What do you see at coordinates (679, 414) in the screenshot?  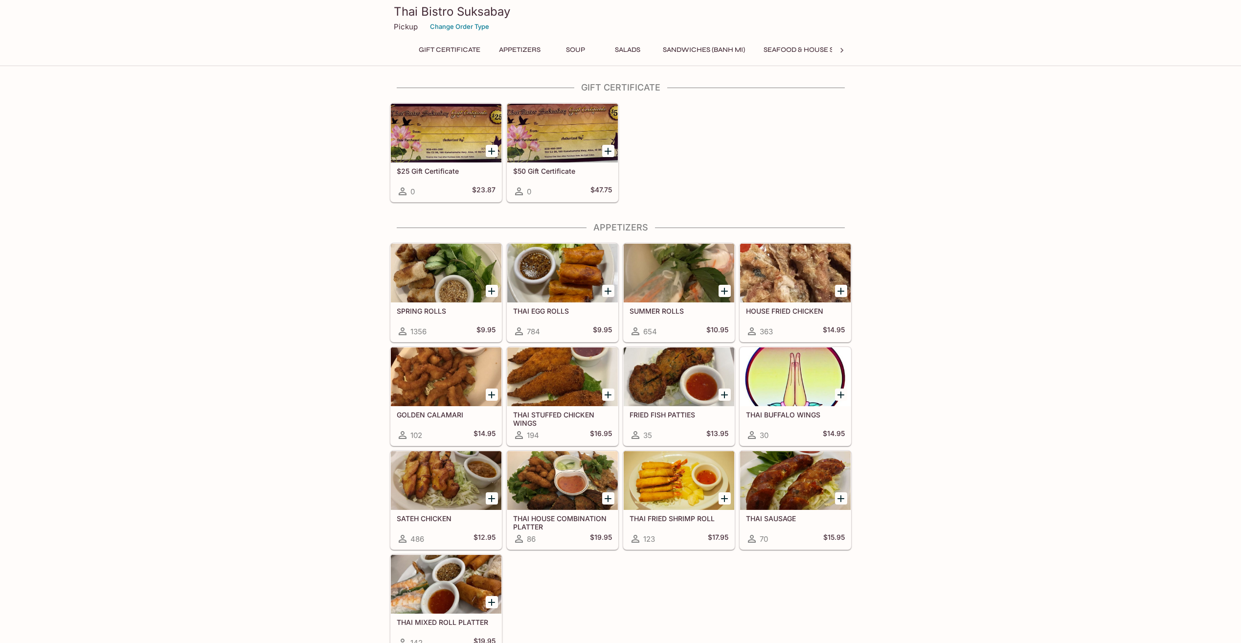 I see `h5: FRIED FISH PATTIES` at bounding box center [679, 414].